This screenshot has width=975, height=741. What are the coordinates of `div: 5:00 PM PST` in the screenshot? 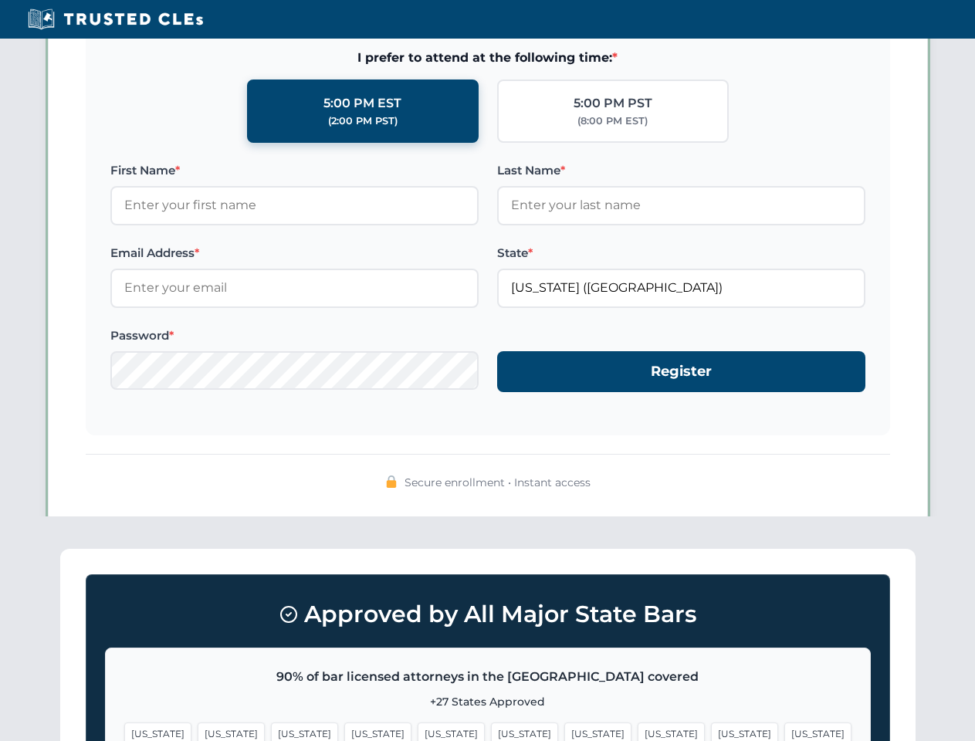 It's located at (613, 103).